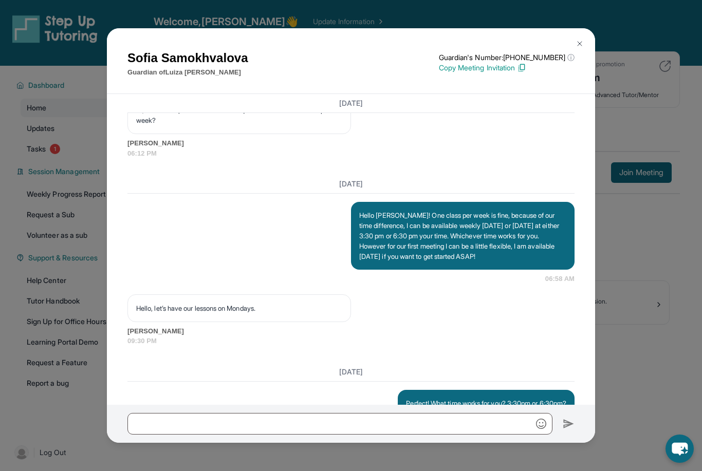  Describe the element at coordinates (541, 424) in the screenshot. I see `img: Emoji` at that location.